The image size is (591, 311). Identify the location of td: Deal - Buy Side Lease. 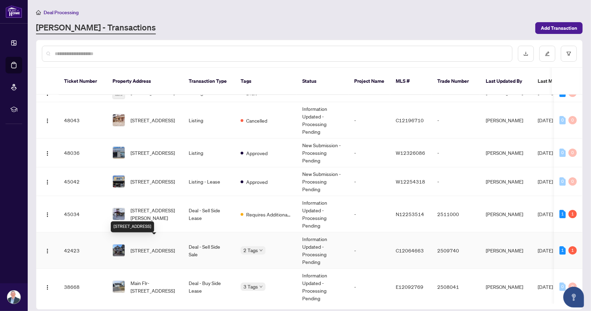
(209, 286).